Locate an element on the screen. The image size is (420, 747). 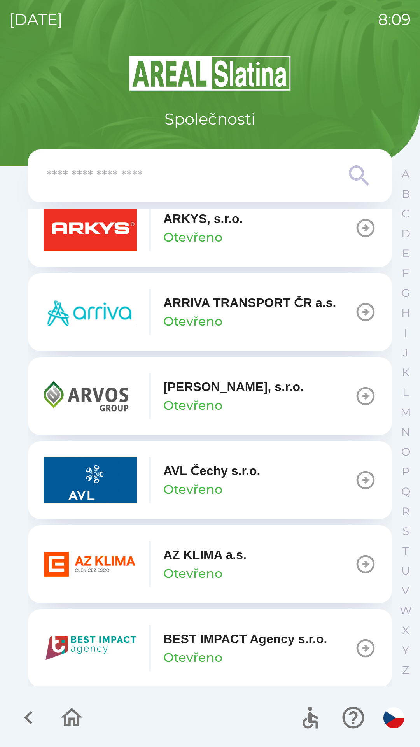
img: 03569da3-dac0-4647-9975-63fdf0369d0b.png is located at coordinates (90, 480).